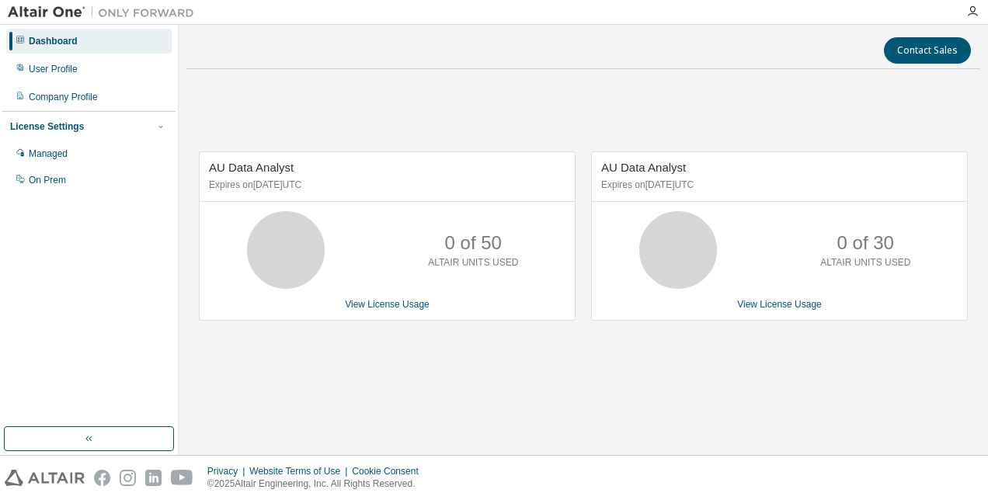 This screenshot has width=988, height=500. What do you see at coordinates (182, 478) in the screenshot?
I see `img: youtube.svg` at bounding box center [182, 478].